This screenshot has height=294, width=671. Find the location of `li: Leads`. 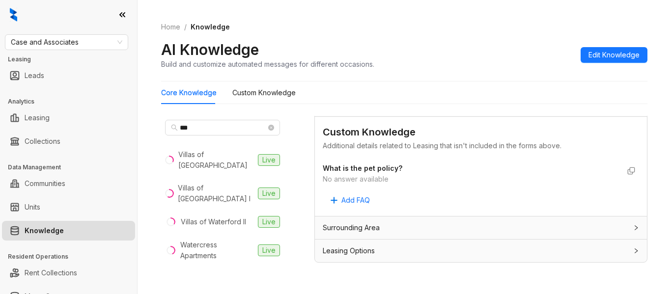

li: Leads is located at coordinates (68, 76).